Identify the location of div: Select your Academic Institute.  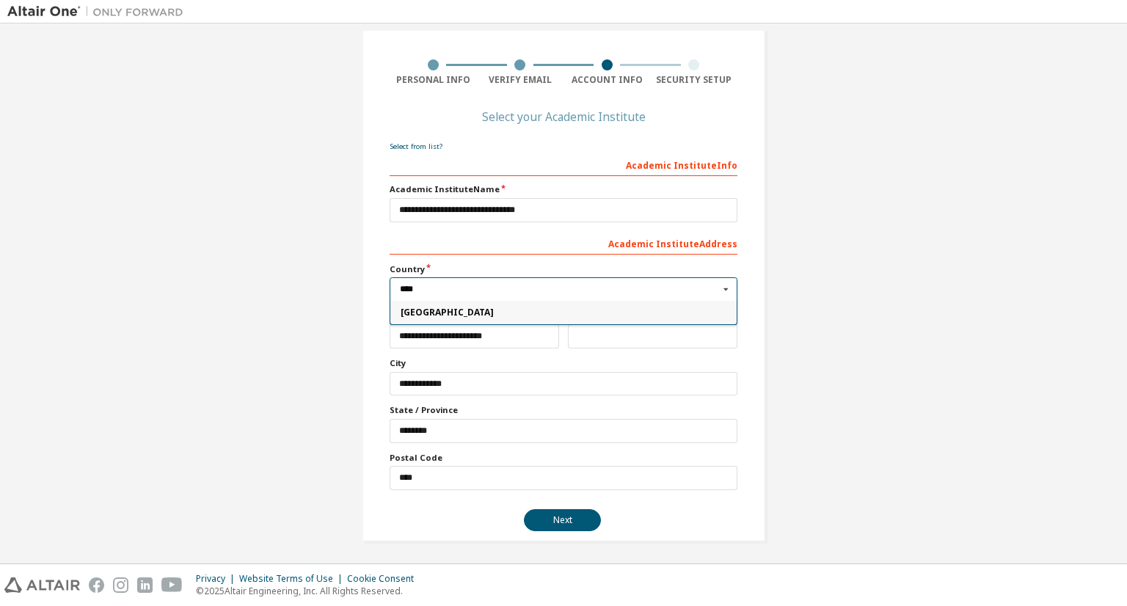
(564, 117).